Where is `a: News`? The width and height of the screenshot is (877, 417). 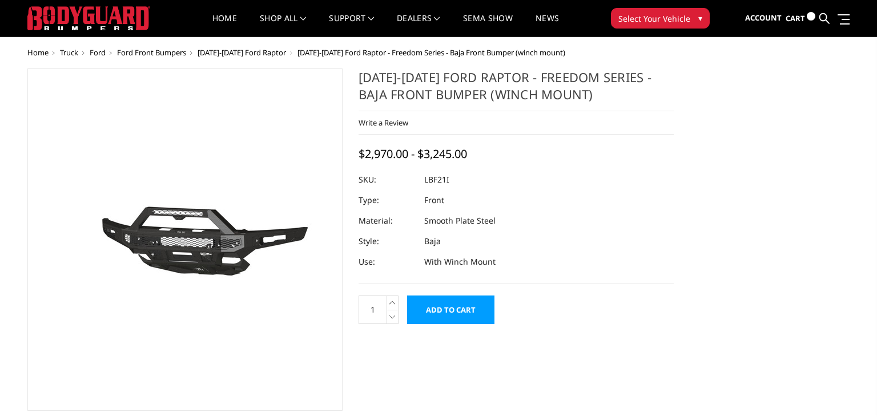
a: News is located at coordinates (547, 25).